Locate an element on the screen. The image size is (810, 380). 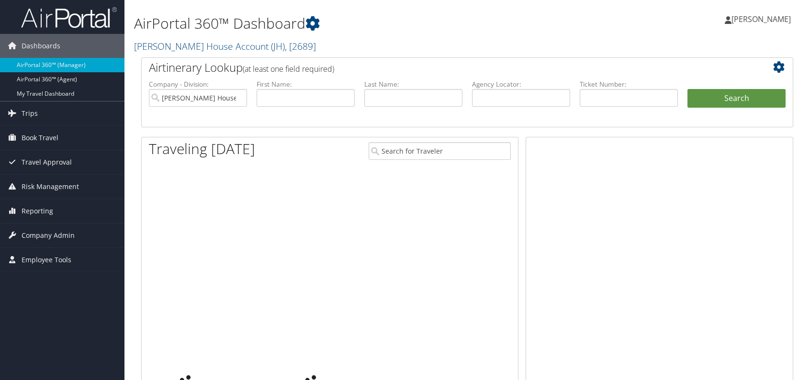
span: Book Travel is located at coordinates (40, 138).